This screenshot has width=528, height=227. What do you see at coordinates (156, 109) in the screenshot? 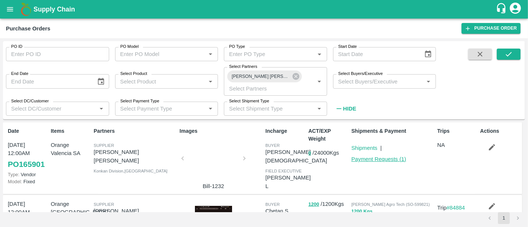
I see `input: Select Payment Type` at bounding box center [156, 109].